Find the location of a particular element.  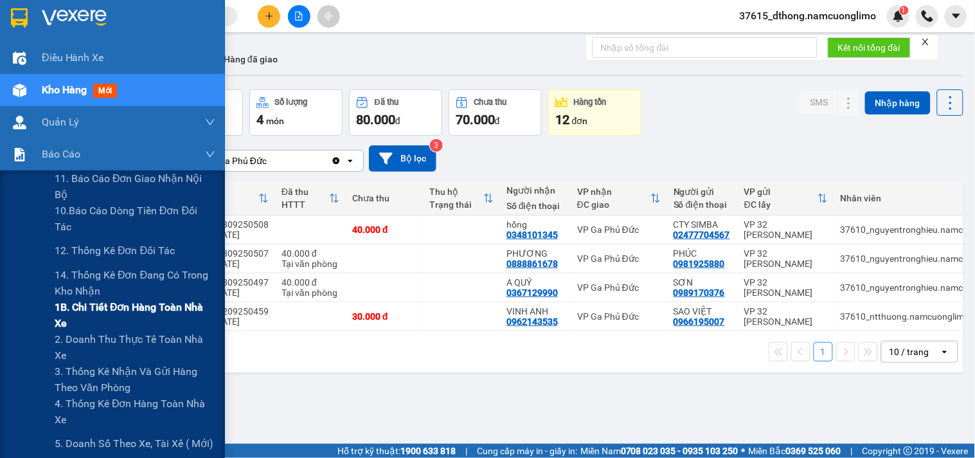

input: Selected VP Ga Phủ Đức. is located at coordinates (269, 161).